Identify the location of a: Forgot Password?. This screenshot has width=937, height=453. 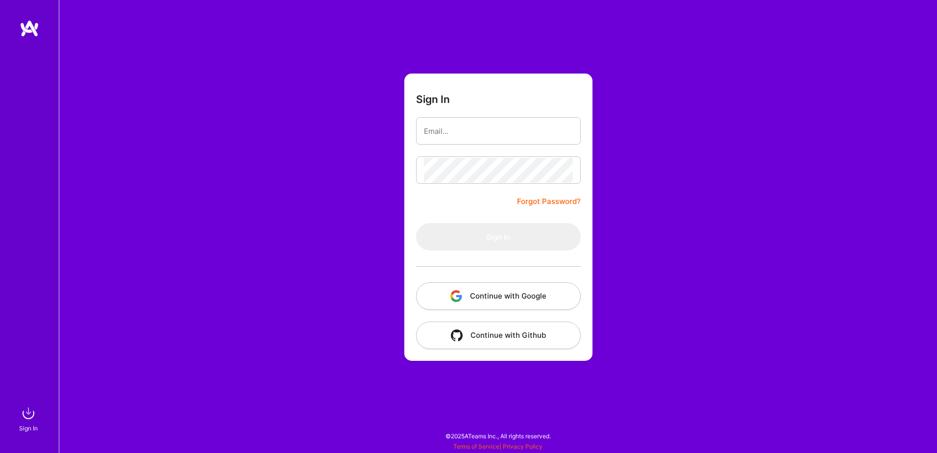
(549, 201).